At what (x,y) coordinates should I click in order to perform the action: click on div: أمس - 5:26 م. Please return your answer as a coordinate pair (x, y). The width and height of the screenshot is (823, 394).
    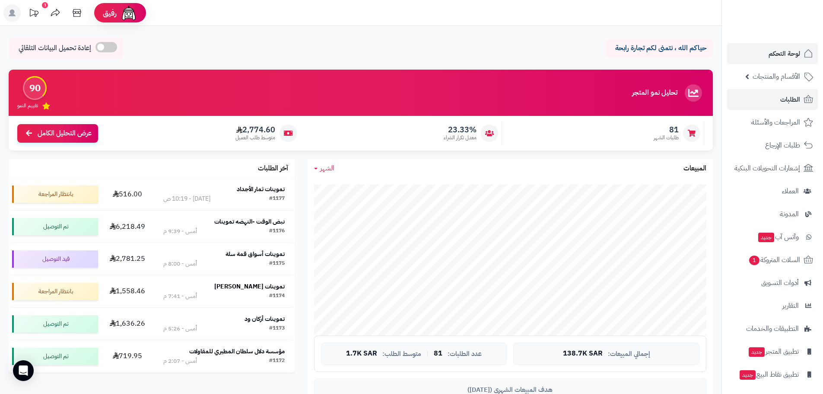
    Looking at the image, I should click on (180, 328).